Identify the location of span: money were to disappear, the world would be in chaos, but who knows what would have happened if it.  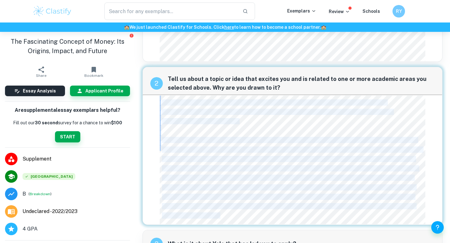
(289, 206).